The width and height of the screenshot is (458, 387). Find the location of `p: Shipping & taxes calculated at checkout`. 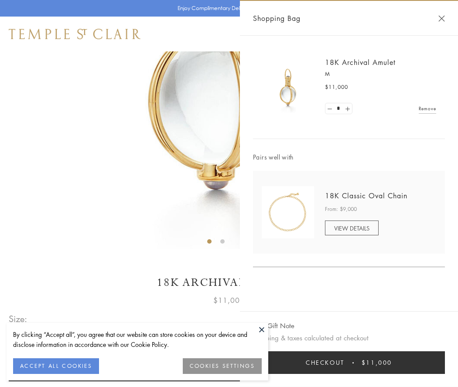

p: Shipping & taxes calculated at checkout is located at coordinates (349, 338).